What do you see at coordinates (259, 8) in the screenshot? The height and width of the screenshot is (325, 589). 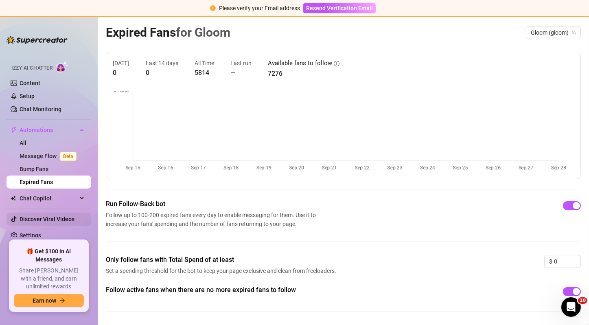 I see `div: Please verify your Email address` at bounding box center [259, 8].